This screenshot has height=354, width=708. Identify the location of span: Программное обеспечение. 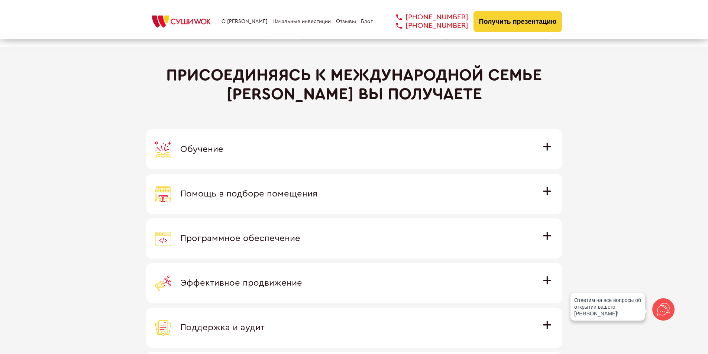
(240, 239).